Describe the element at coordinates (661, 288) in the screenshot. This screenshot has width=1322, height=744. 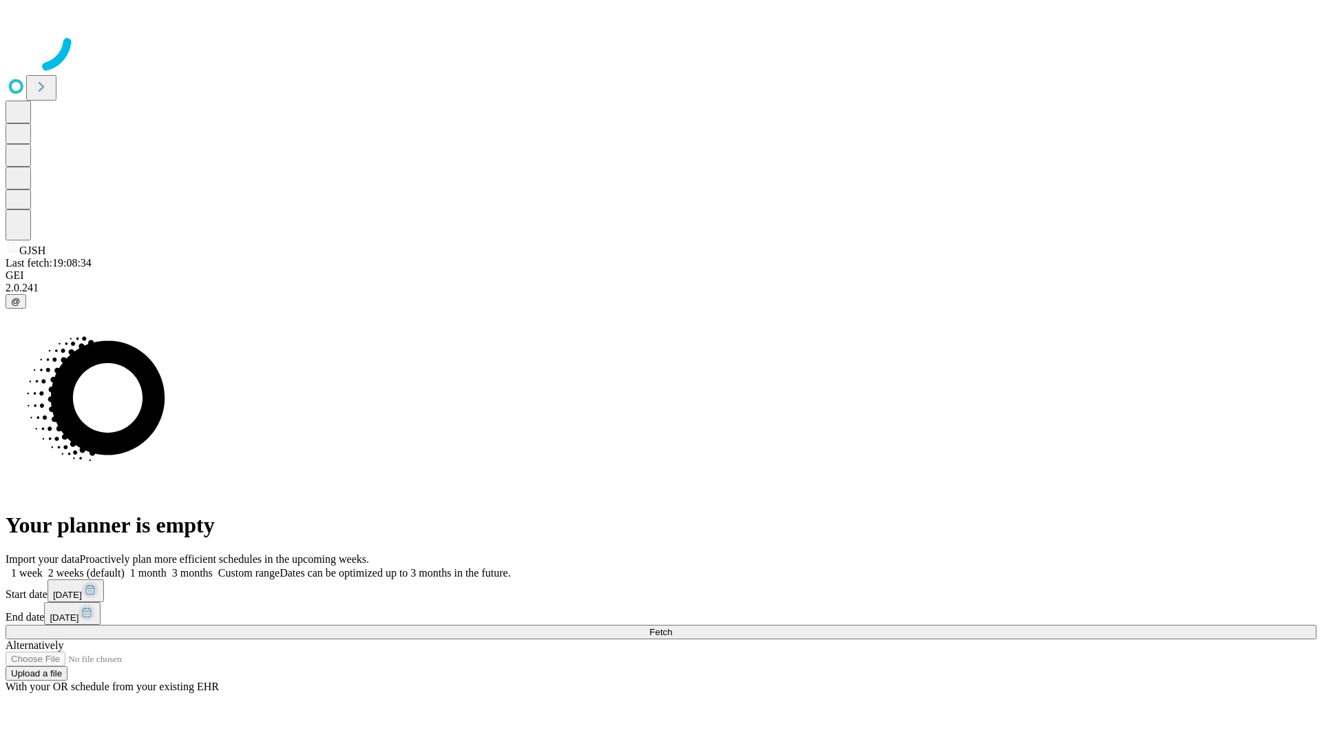
I see `div: 2.0.241` at that location.